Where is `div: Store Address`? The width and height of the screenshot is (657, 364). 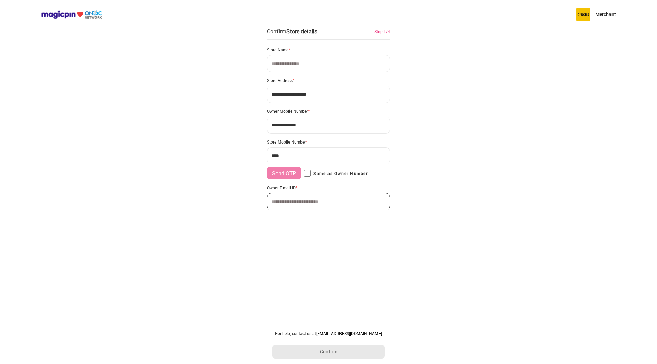
div: Store Address is located at coordinates (328, 80).